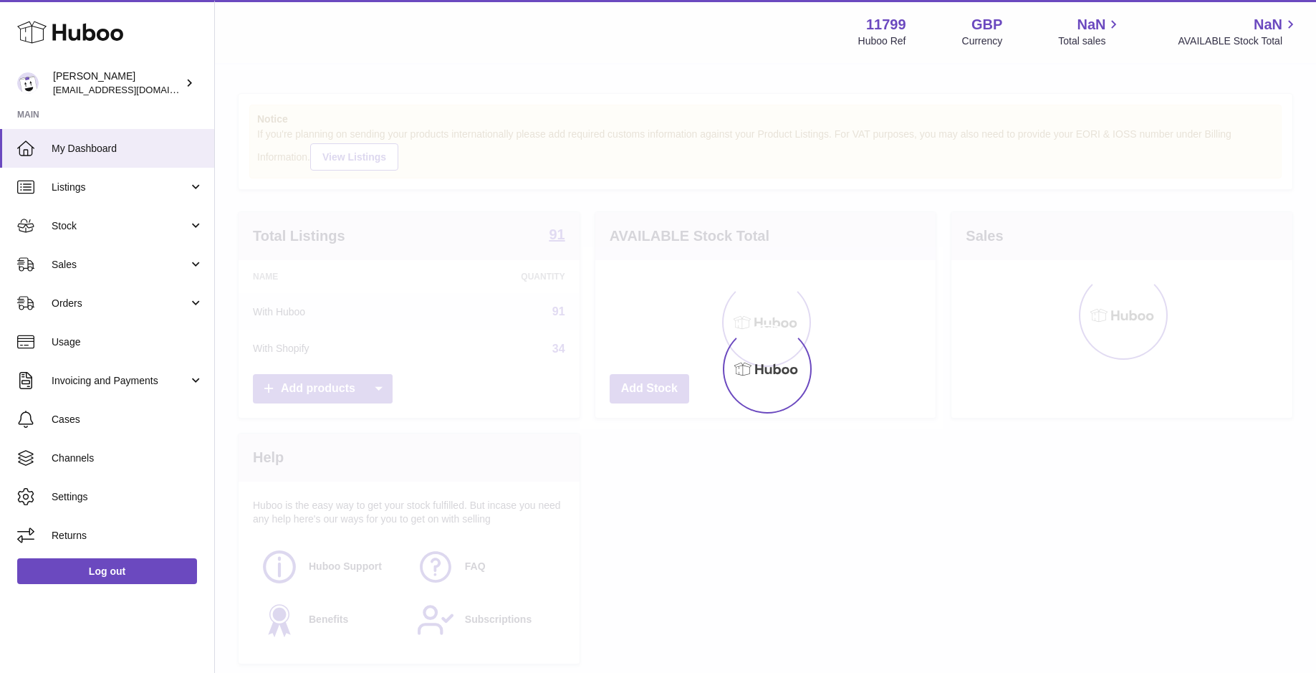  Describe the element at coordinates (886, 24) in the screenshot. I see `strong: 11799` at that location.